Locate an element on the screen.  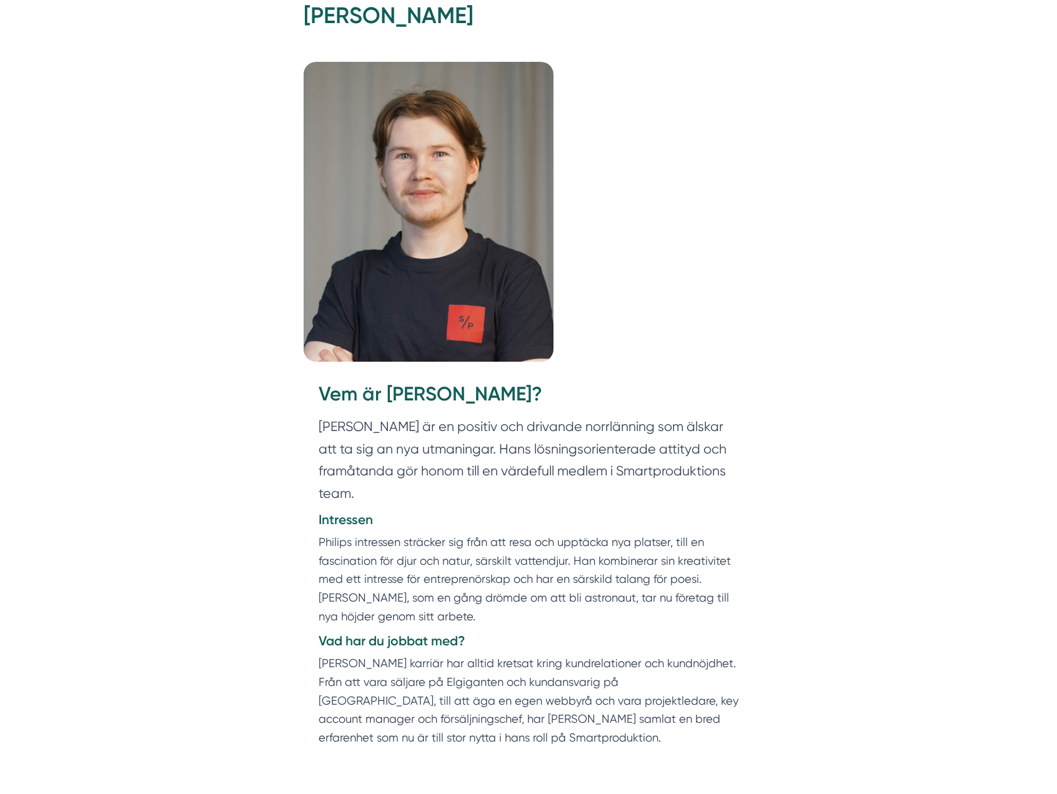
img: Philip Nilsson Nordh is located at coordinates (429, 212).